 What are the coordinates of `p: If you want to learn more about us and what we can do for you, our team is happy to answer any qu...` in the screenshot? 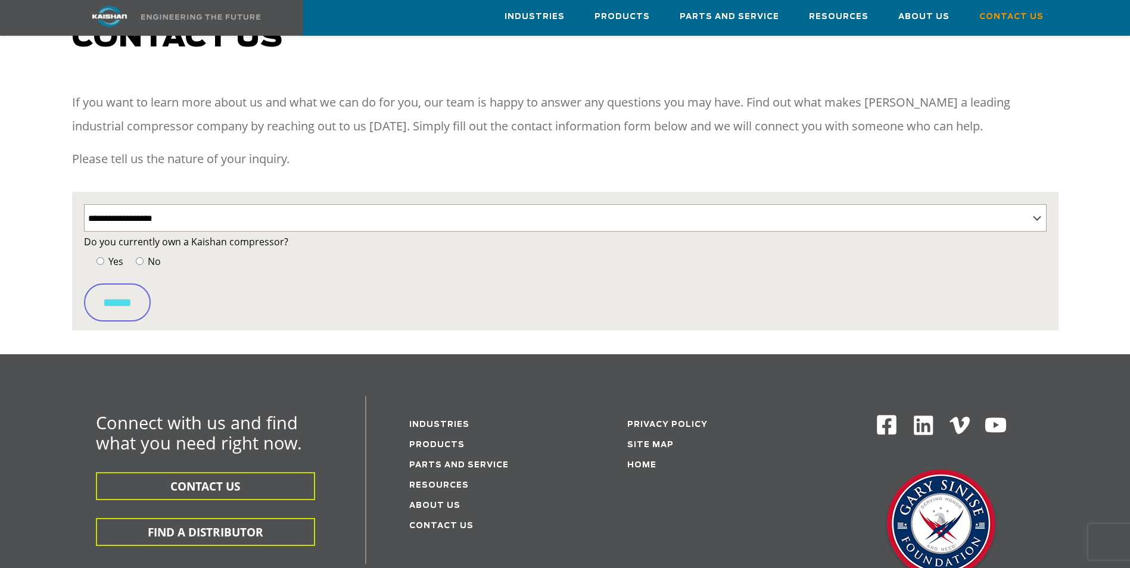 It's located at (565, 114).